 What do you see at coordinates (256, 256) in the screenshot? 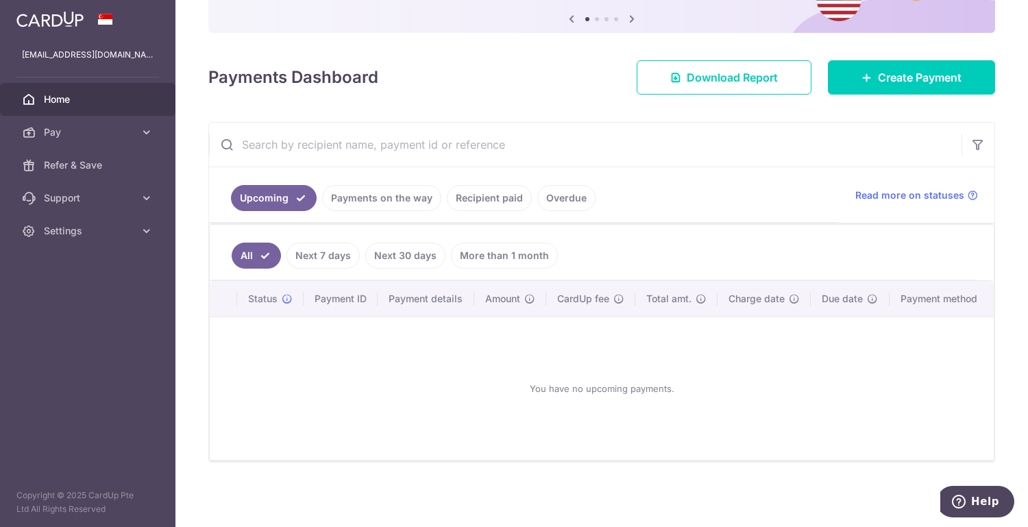
I see `a: All` at bounding box center [256, 256].